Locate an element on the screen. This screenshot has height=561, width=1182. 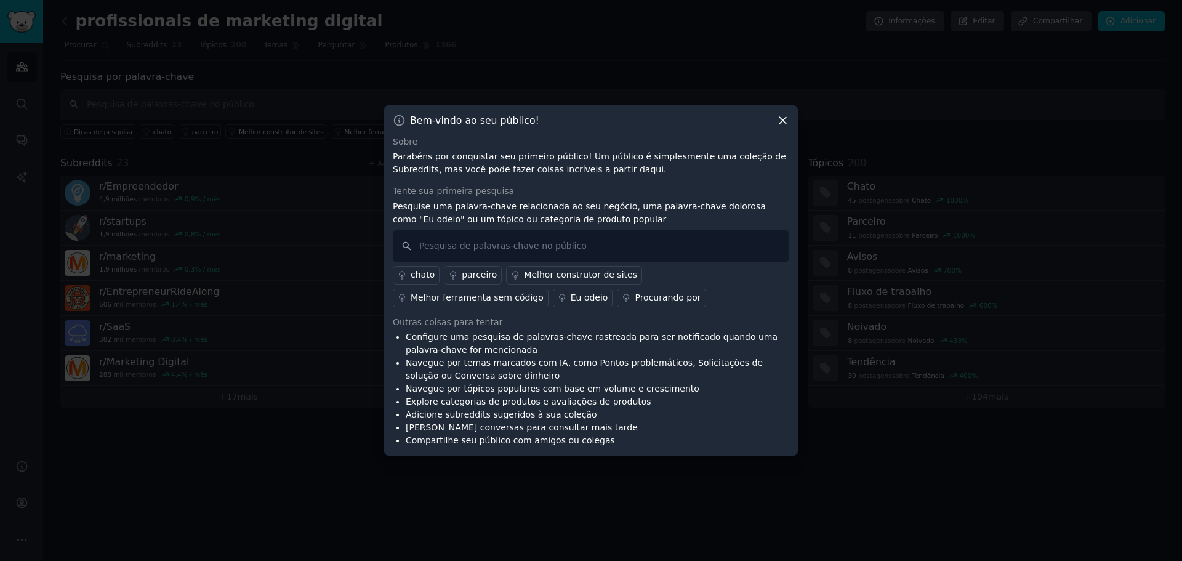
a: Melhor ferramenta sem código is located at coordinates (470, 298).